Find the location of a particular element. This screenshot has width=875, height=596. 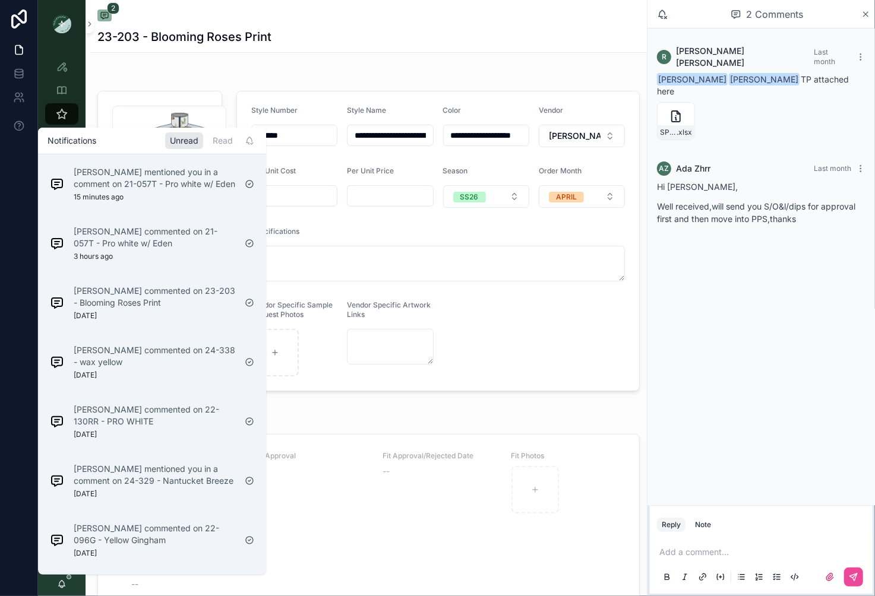

img: App logo is located at coordinates (62, 24).